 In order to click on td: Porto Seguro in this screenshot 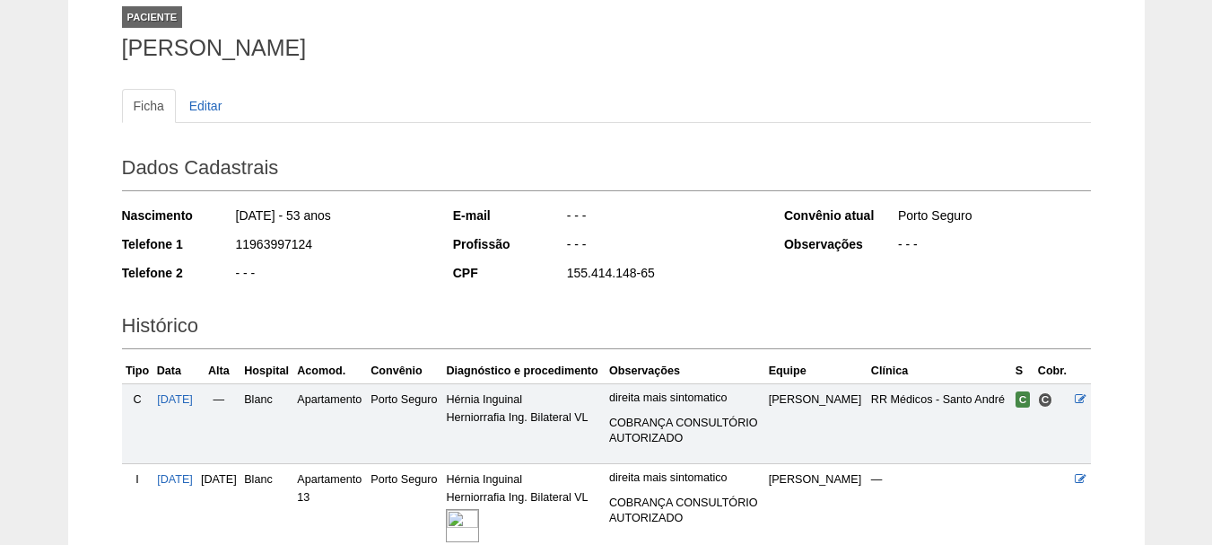, I will do `click(405, 423)`.